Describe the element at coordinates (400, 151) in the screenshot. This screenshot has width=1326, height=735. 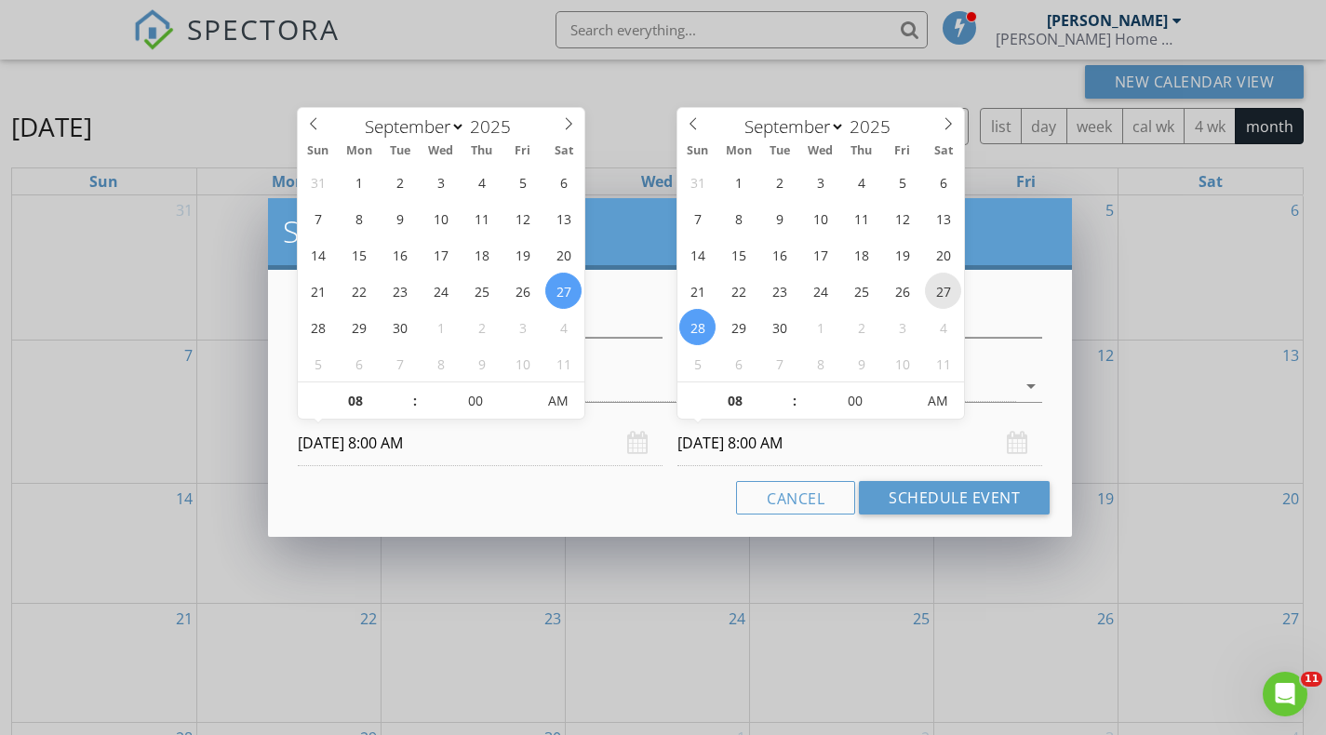
I see `span: Tue` at that location.